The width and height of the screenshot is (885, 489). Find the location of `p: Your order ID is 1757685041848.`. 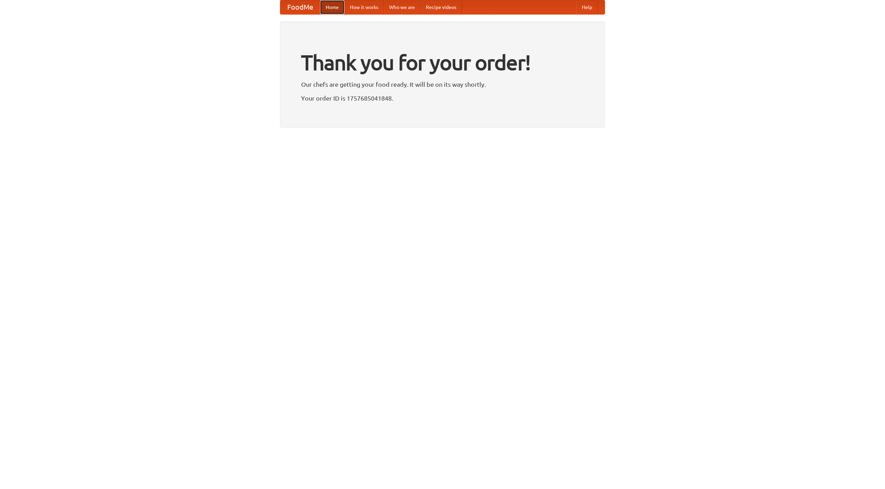

p: Your order ID is 1757685041848. is located at coordinates (443, 98).